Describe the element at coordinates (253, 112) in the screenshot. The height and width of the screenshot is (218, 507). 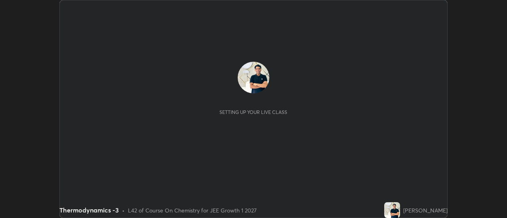
I see `div: Setting up your live class` at that location.